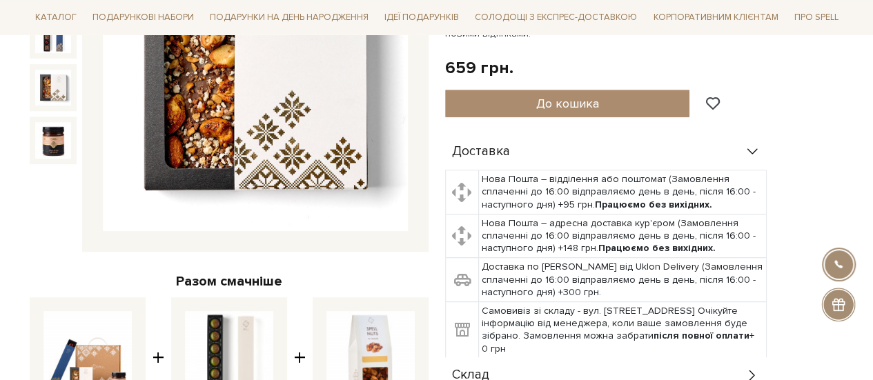 Image resolution: width=873 pixels, height=380 pixels. What do you see at coordinates (701, 335) in the screenshot?
I see `b: після повної оплати` at bounding box center [701, 335].